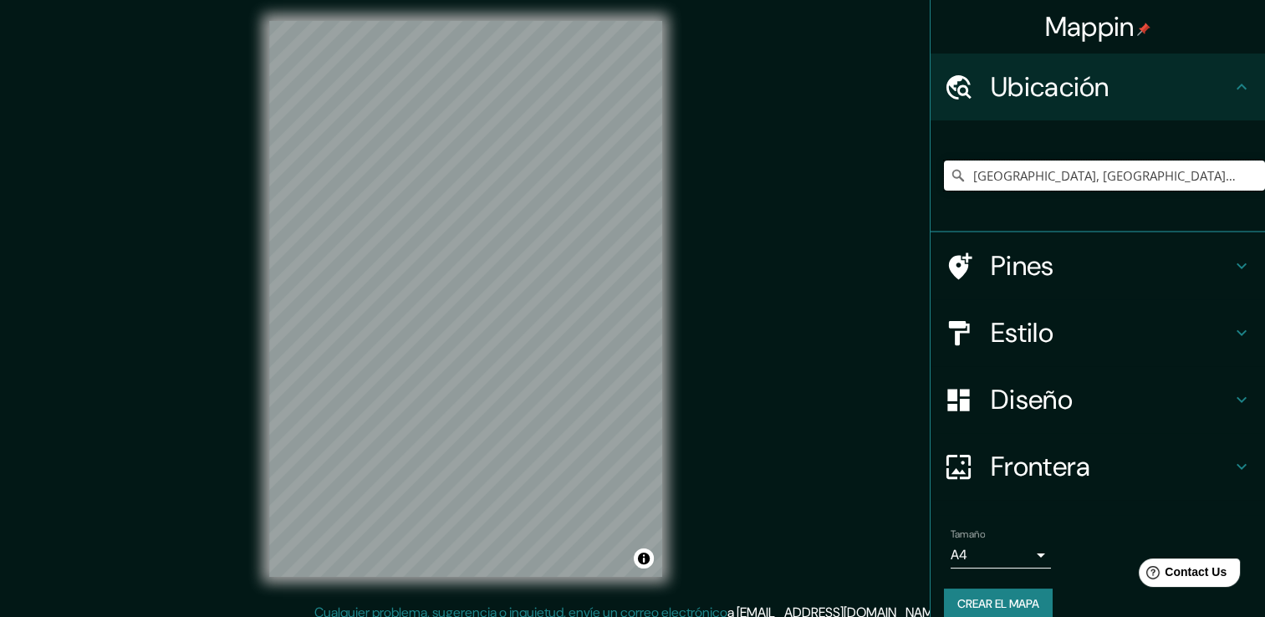  I want to click on div: Ubicación, so click(1098, 87).